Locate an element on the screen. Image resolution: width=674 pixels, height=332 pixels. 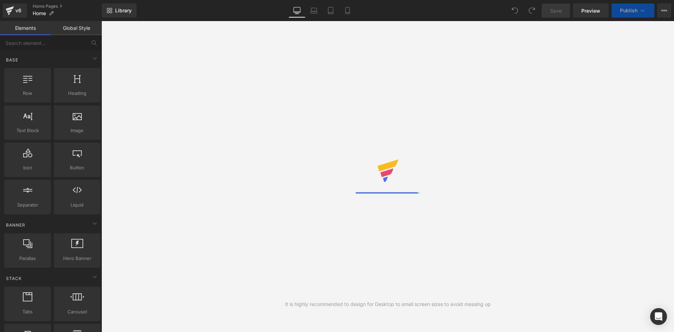
span: Base is located at coordinates (12, 60).